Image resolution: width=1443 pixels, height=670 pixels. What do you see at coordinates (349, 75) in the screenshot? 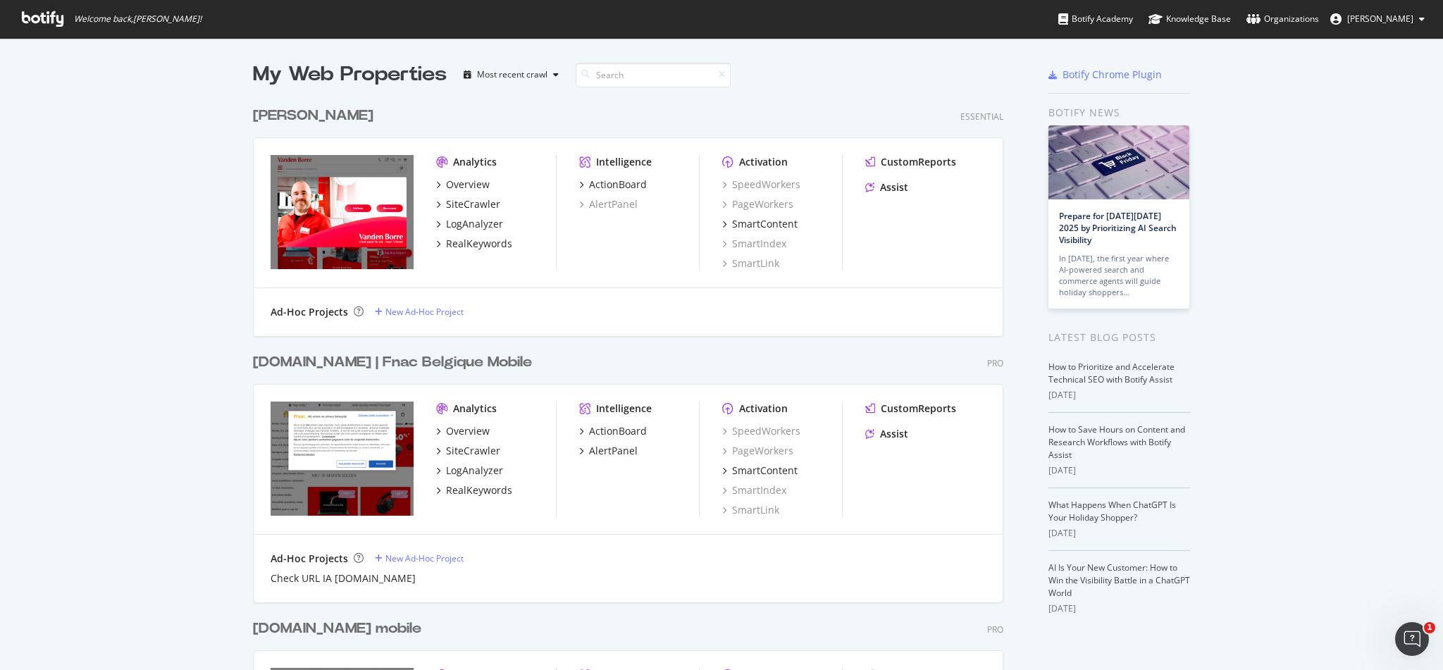
I see `div: My Web Properties` at bounding box center [349, 75].